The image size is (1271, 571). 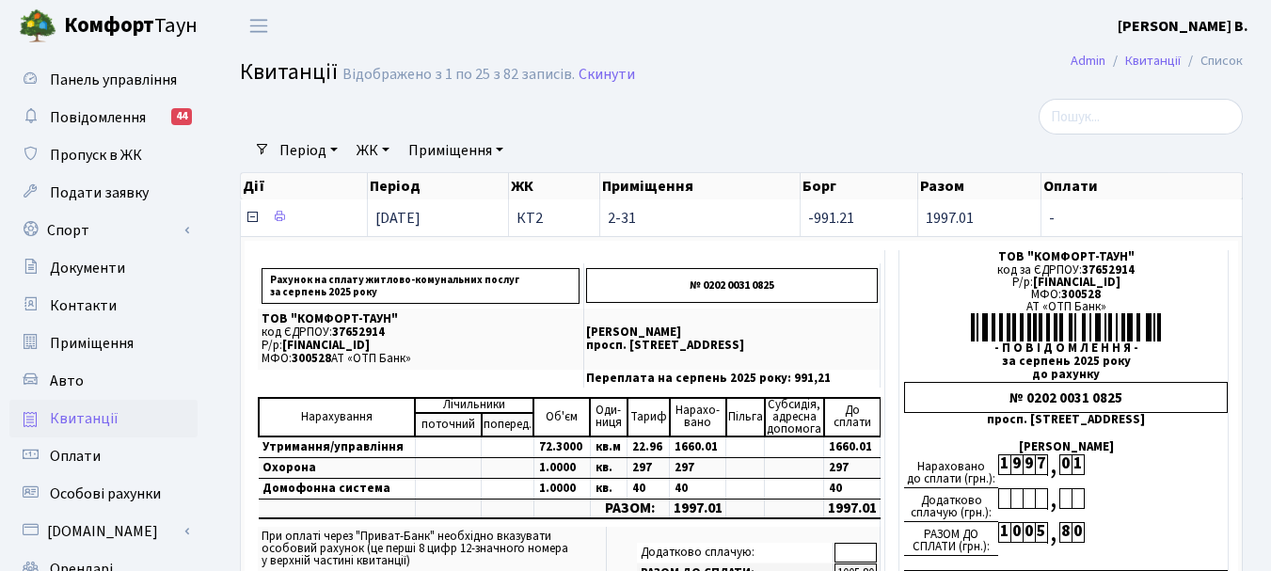 What do you see at coordinates (608, 447) in the screenshot?
I see `td: кв.м` at bounding box center [608, 447].